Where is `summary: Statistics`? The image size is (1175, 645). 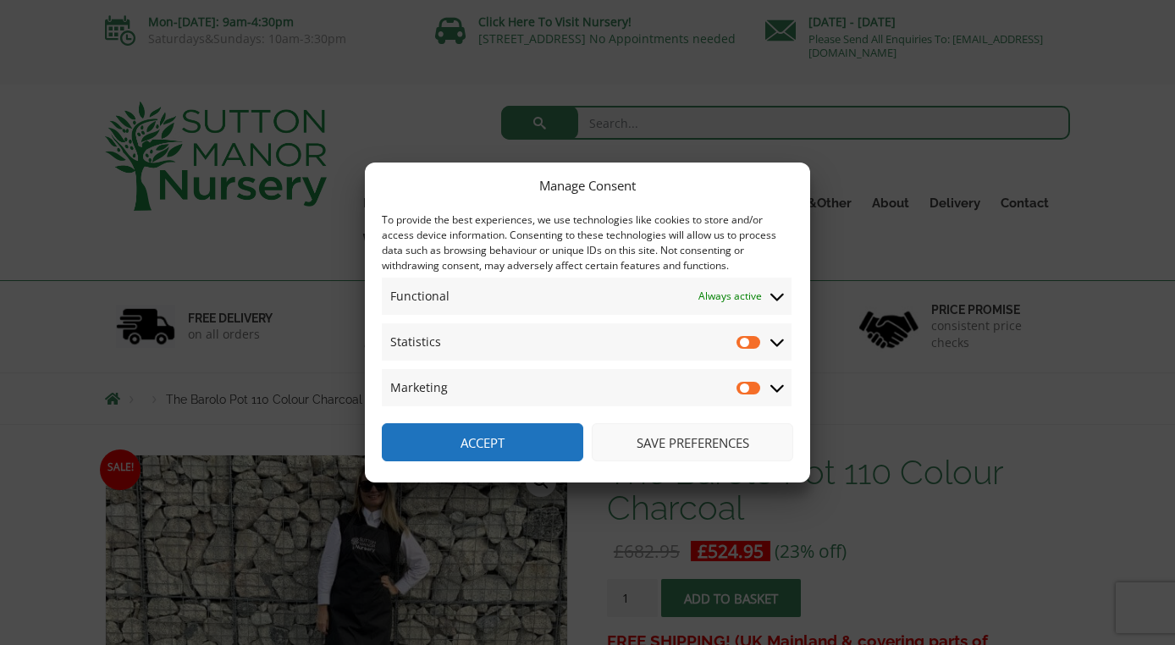
summary: Statistics is located at coordinates (587, 342).